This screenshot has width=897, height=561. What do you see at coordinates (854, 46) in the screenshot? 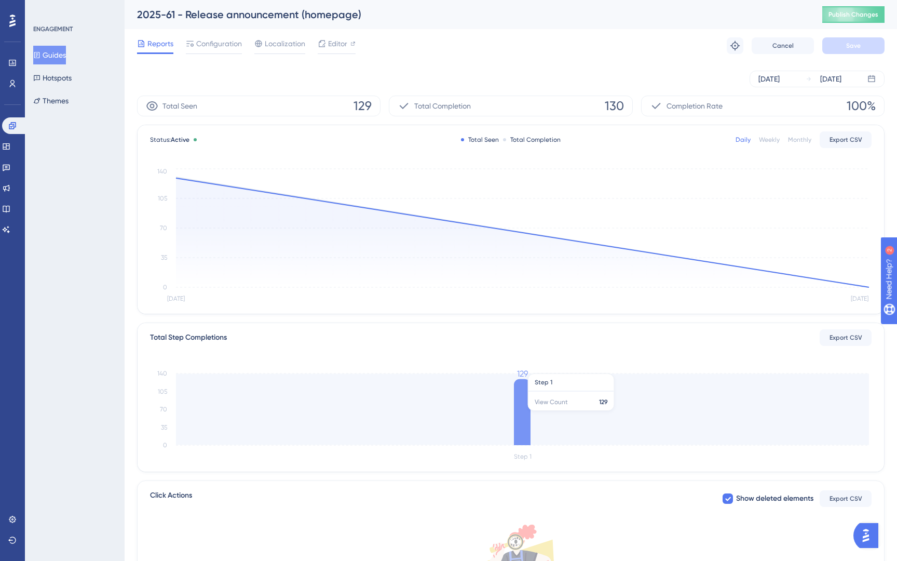
I see `button: Save` at bounding box center [854, 46].